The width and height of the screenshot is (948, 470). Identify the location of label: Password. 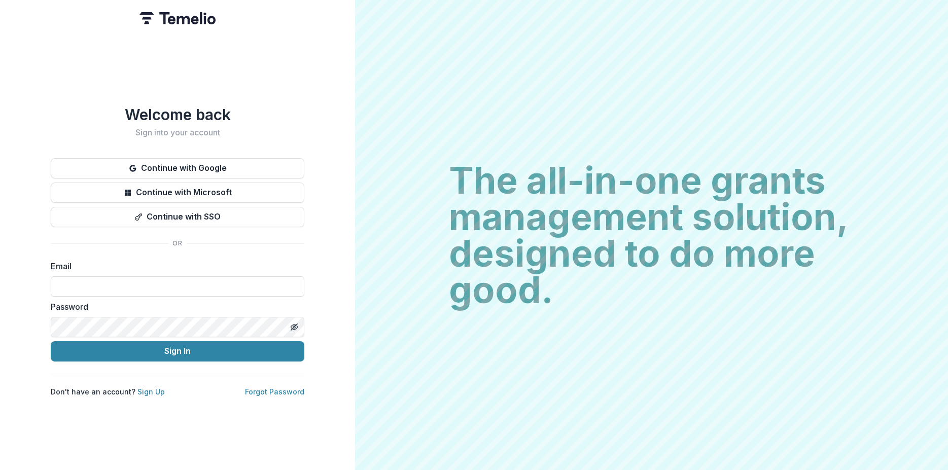
(174, 307).